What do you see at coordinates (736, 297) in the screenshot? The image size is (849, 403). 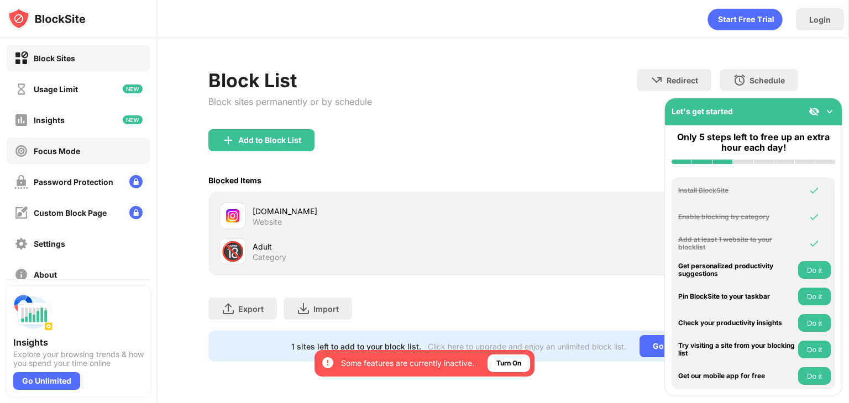 I see `div: Pin BlockSite to your taskbar` at bounding box center [736, 297].